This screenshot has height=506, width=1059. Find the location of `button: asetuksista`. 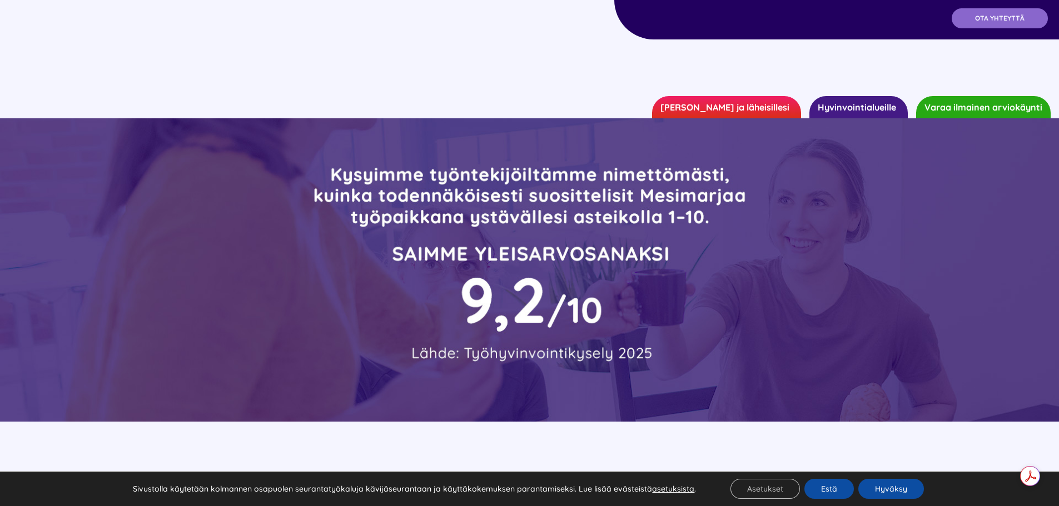

button: asetuksista is located at coordinates (673, 489).